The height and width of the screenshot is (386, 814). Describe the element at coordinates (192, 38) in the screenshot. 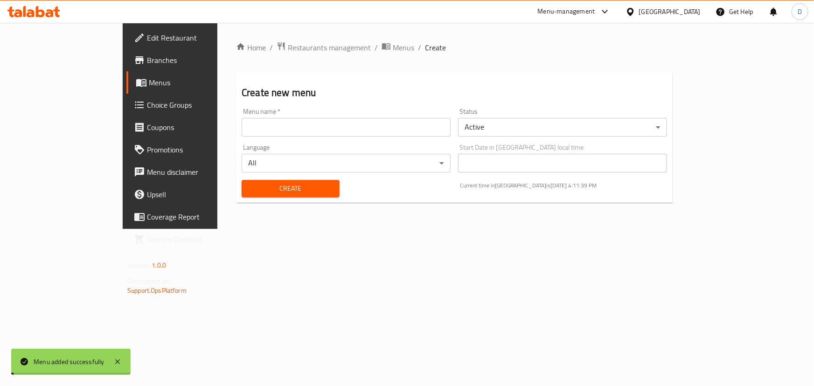

I see `a: Edit Restaurant` at that location.